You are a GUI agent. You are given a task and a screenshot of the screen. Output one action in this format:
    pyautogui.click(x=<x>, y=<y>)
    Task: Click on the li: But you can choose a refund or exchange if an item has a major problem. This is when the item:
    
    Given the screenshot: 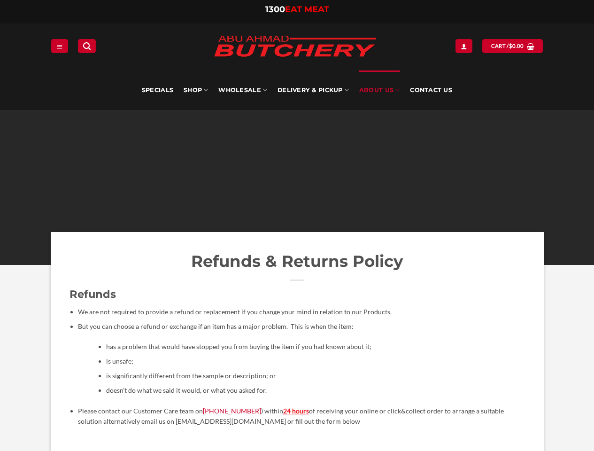 What is the action you would take?
    pyautogui.click(x=302, y=359)
    